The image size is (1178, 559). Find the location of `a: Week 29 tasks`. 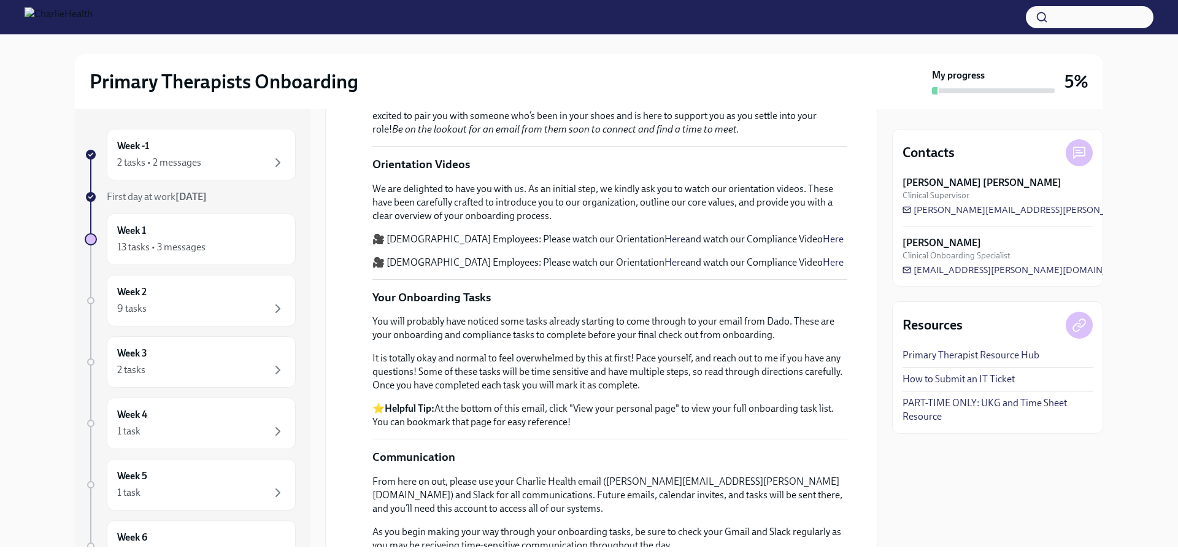

a: Week 29 tasks is located at coordinates (190, 301).